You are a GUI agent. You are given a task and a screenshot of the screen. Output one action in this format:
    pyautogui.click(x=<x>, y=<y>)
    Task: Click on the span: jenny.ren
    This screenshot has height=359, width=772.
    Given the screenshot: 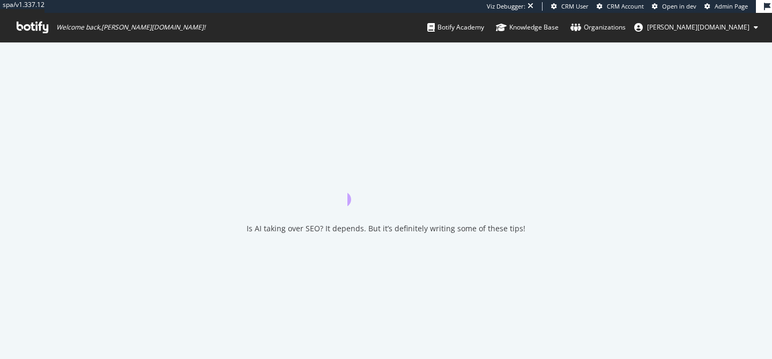 What is the action you would take?
    pyautogui.click(x=698, y=27)
    